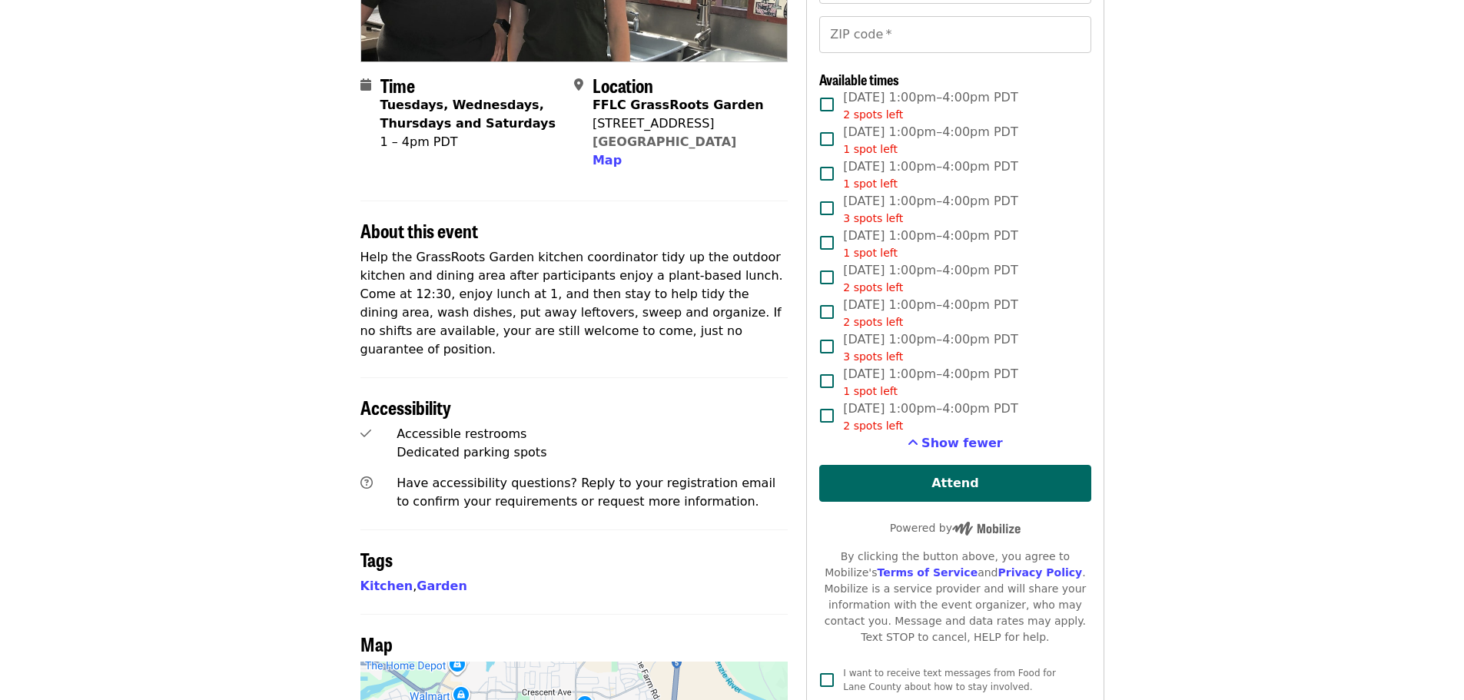 This screenshot has height=700, width=1464. Describe the element at coordinates (955, 35) in the screenshot. I see `input: ZIP code` at that location.